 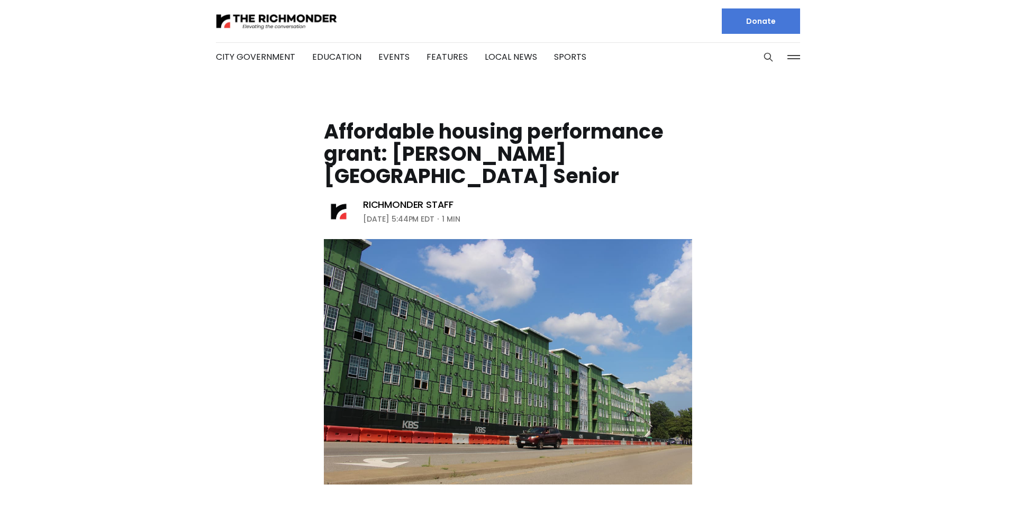 What do you see at coordinates (511, 57) in the screenshot?
I see `a: Local News` at bounding box center [511, 57].